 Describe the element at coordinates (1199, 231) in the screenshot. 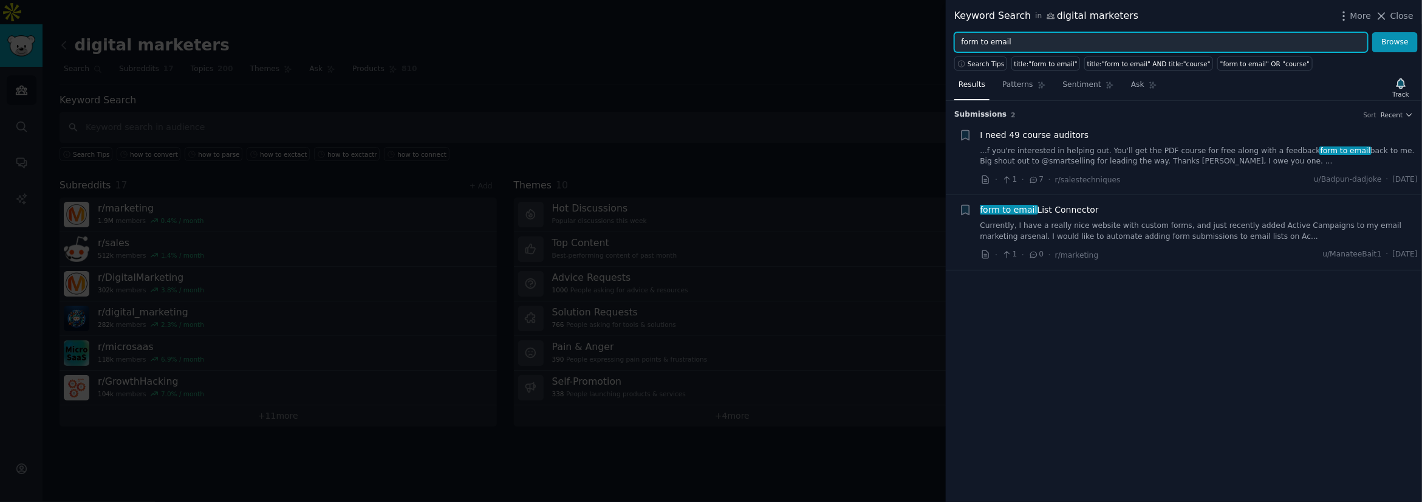

I see `a: Currently, I have a really nice website with custom forms, and just recently added Active Campaig...` at that location.